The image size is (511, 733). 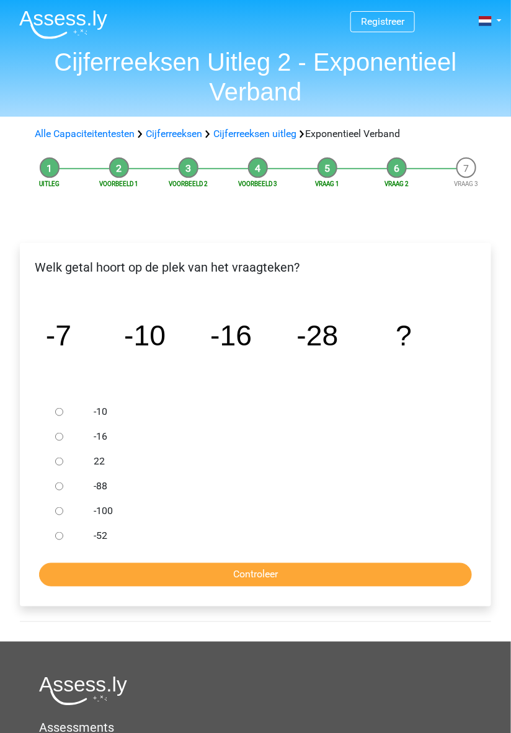 I want to click on a: Registreer, so click(x=383, y=21).